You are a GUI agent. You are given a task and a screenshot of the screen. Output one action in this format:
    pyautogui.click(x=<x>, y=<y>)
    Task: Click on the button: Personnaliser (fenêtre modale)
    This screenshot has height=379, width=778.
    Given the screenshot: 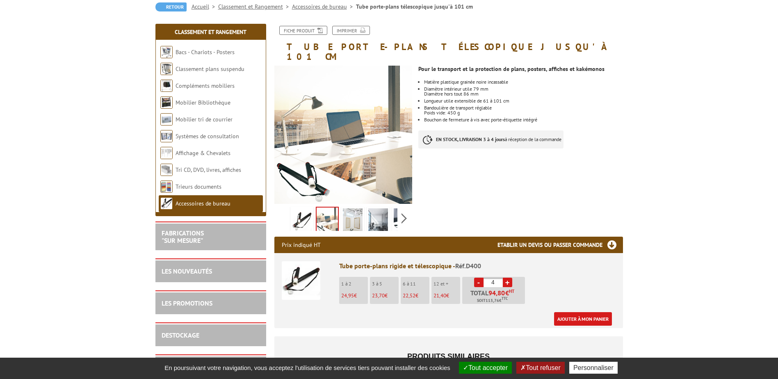 What is the action you would take?
    pyautogui.click(x=594, y=368)
    